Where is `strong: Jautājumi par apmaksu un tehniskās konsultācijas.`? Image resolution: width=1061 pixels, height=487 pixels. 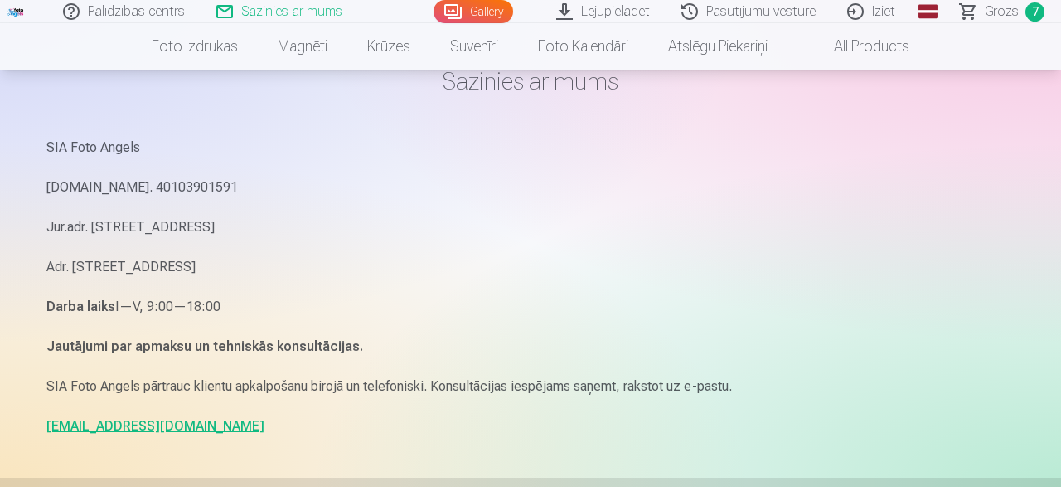
strong: Jautājumi par apmaksu un tehniskās konsultācijas. is located at coordinates (205, 346).